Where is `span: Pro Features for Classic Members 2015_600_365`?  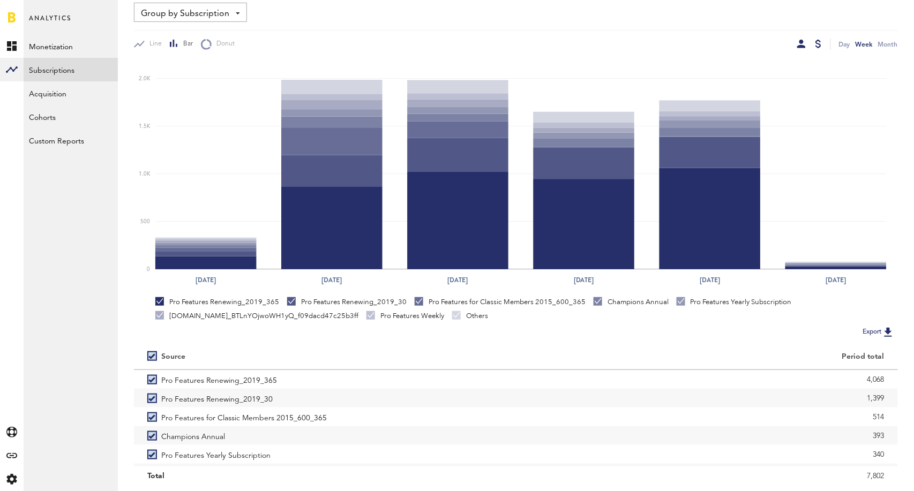
span: Pro Features for Classic Members 2015_600_365 is located at coordinates (244, 417).